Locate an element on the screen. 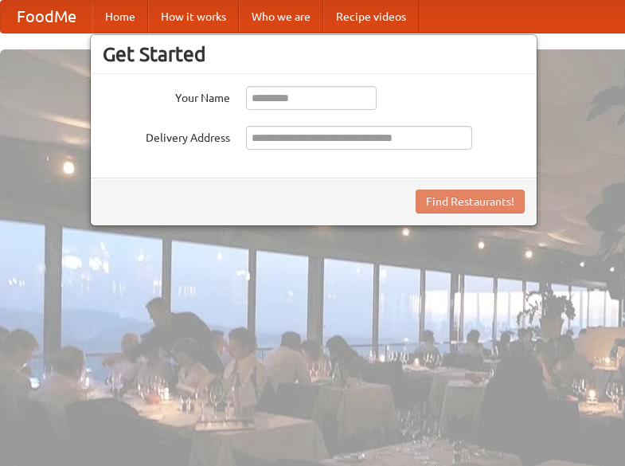  a: Recipe videos is located at coordinates (371, 17).